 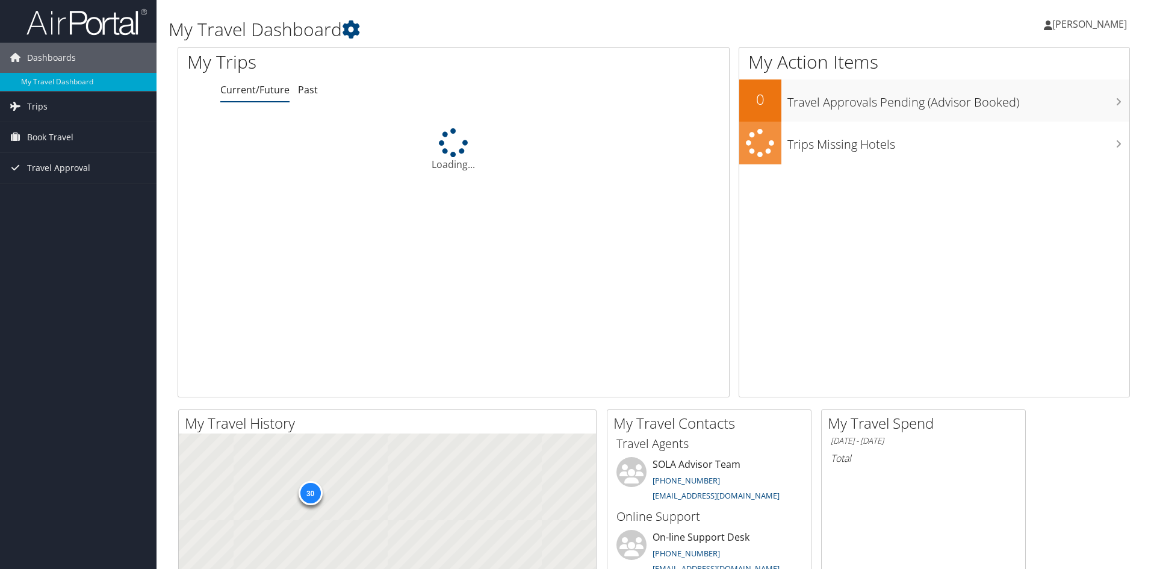 I want to click on h3: Trips Missing Hotels, so click(x=958, y=141).